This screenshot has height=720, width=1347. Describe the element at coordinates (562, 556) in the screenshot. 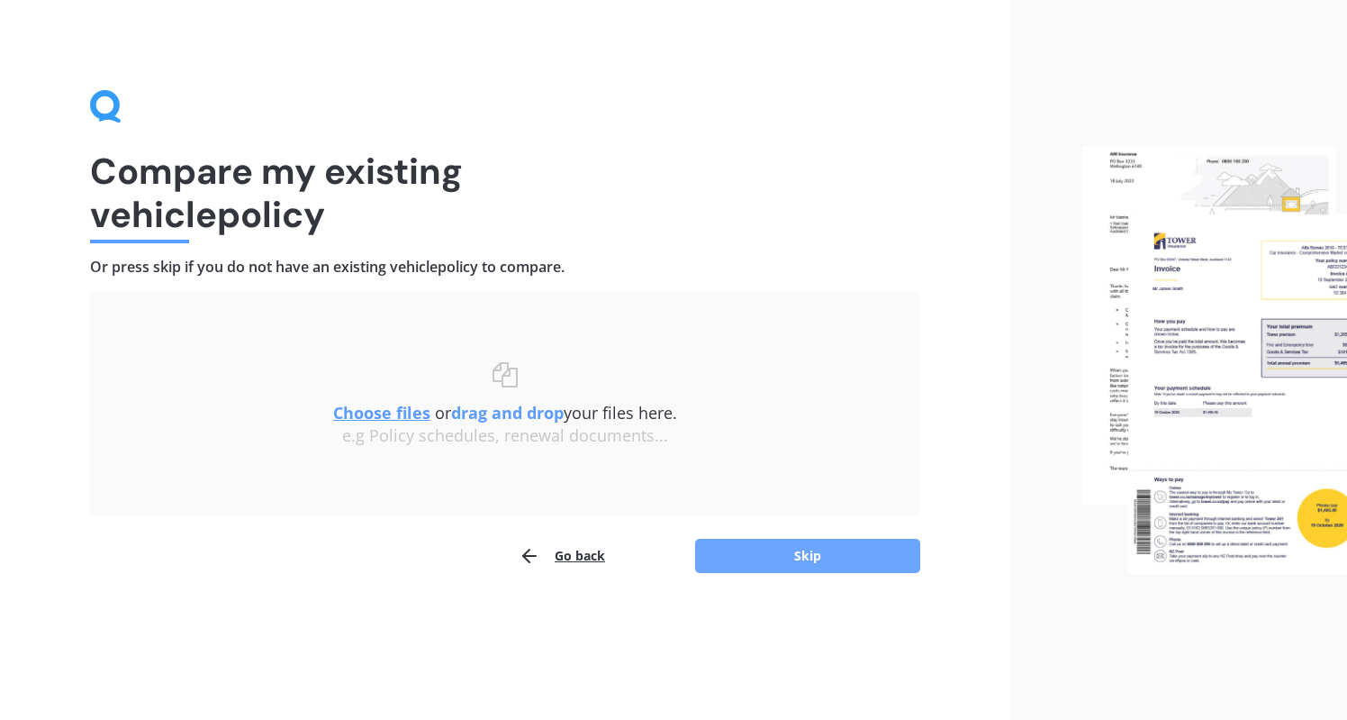

I see `button: Go back` at that location.